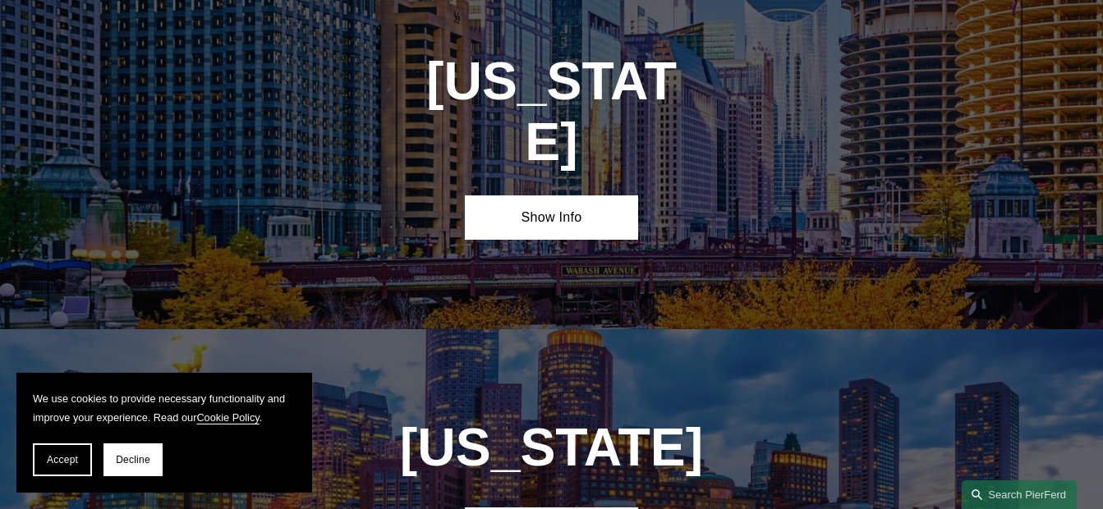 The width and height of the screenshot is (1103, 509). What do you see at coordinates (62, 460) in the screenshot?
I see `button: Accept` at bounding box center [62, 460].